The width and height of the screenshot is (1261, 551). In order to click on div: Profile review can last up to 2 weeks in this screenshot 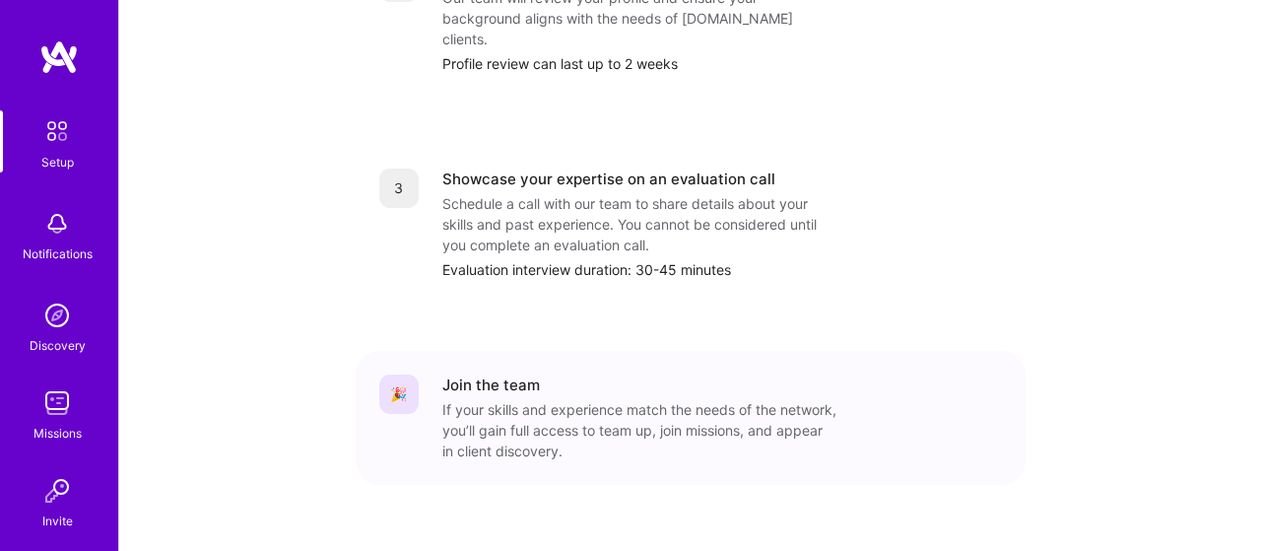, I will do `click(722, 63)`.